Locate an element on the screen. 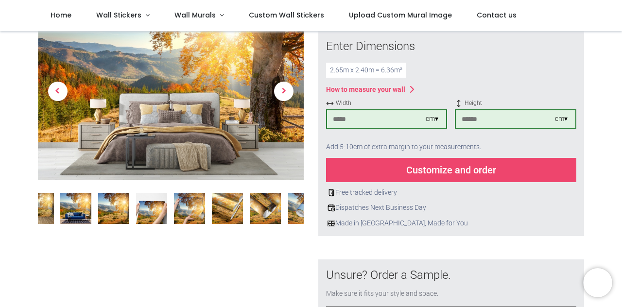  span: Custom Wall Stickers is located at coordinates (286, 15).